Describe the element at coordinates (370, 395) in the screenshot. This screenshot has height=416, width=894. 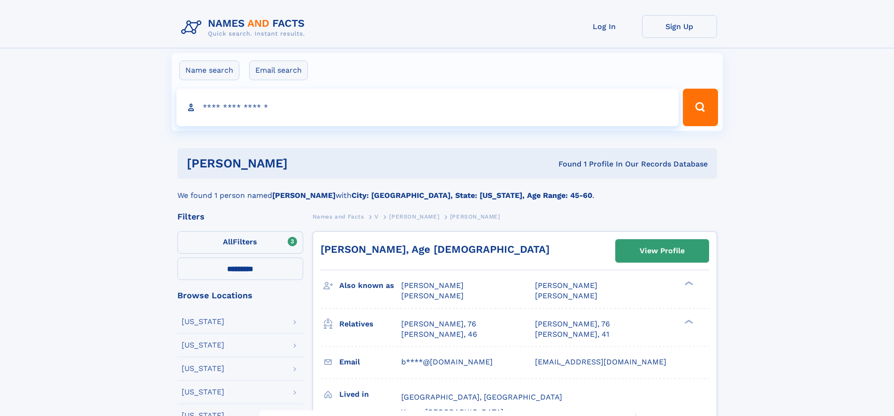
I see `h3: Lived in` at that location.